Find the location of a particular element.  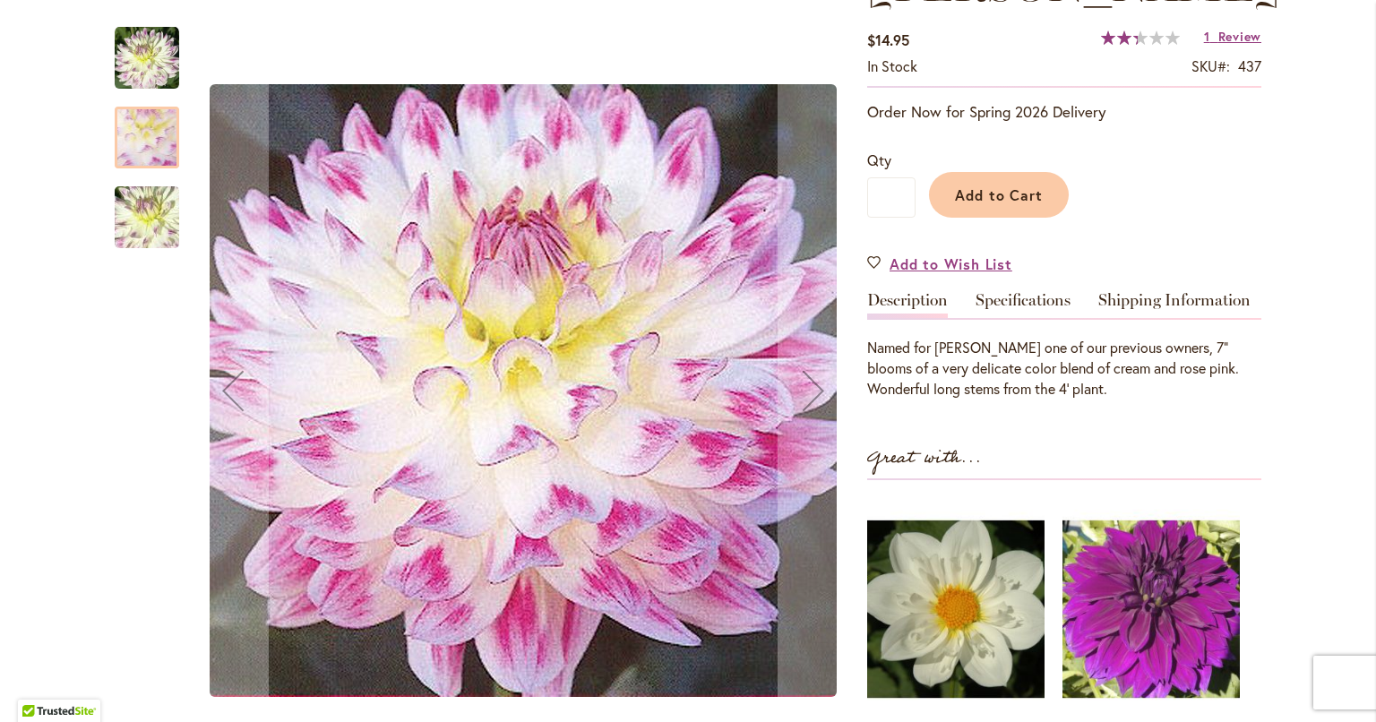

a: Shipping Information is located at coordinates (1175, 305).